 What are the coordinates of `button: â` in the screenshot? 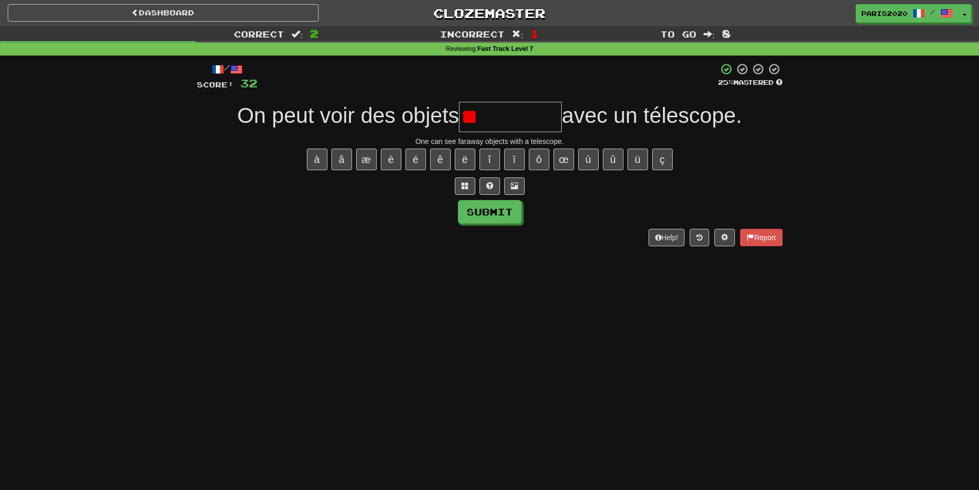 It's located at (342, 159).